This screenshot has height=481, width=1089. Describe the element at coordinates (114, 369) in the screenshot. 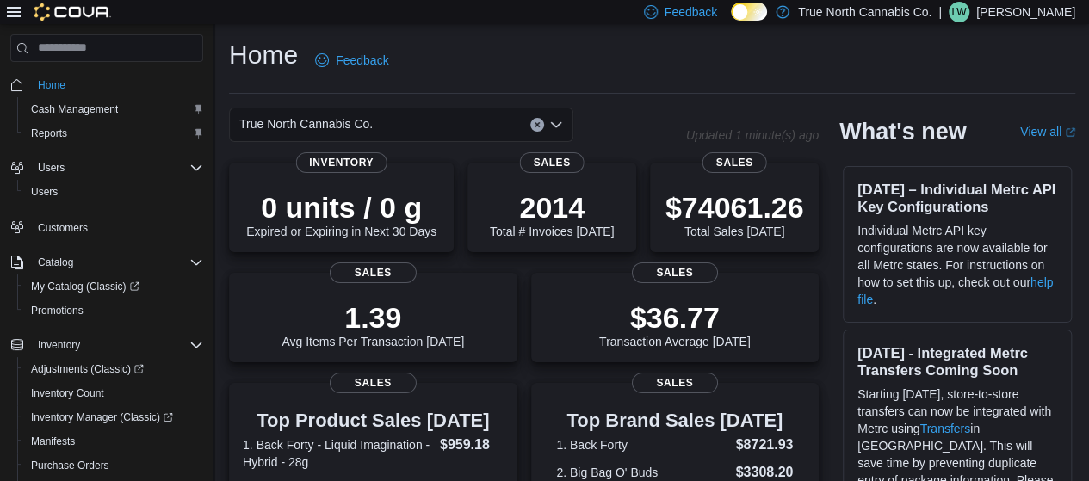

I see `span: Adjustments (Classic)` at that location.